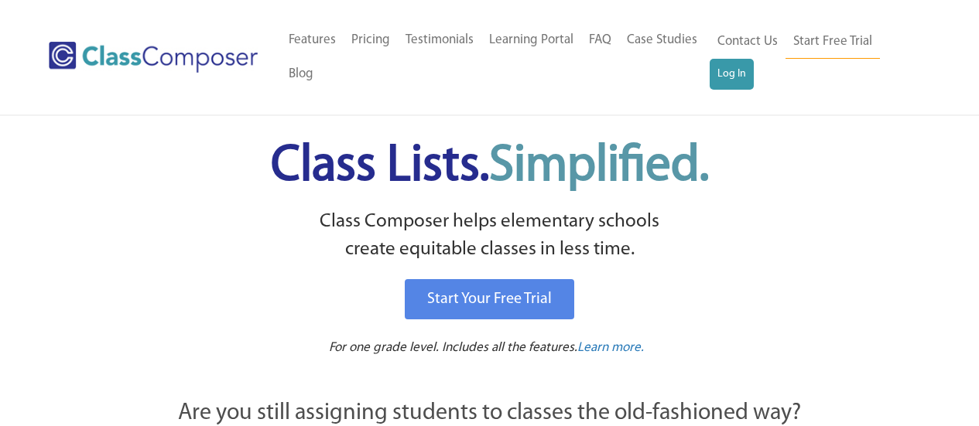  Describe the element at coordinates (731, 74) in the screenshot. I see `a: Log In` at that location.